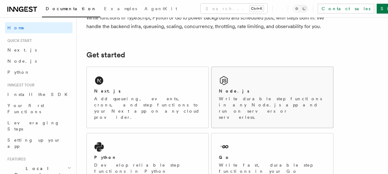  What do you see at coordinates (19, 72) in the screenshot?
I see `span: Python` at bounding box center [19, 72].